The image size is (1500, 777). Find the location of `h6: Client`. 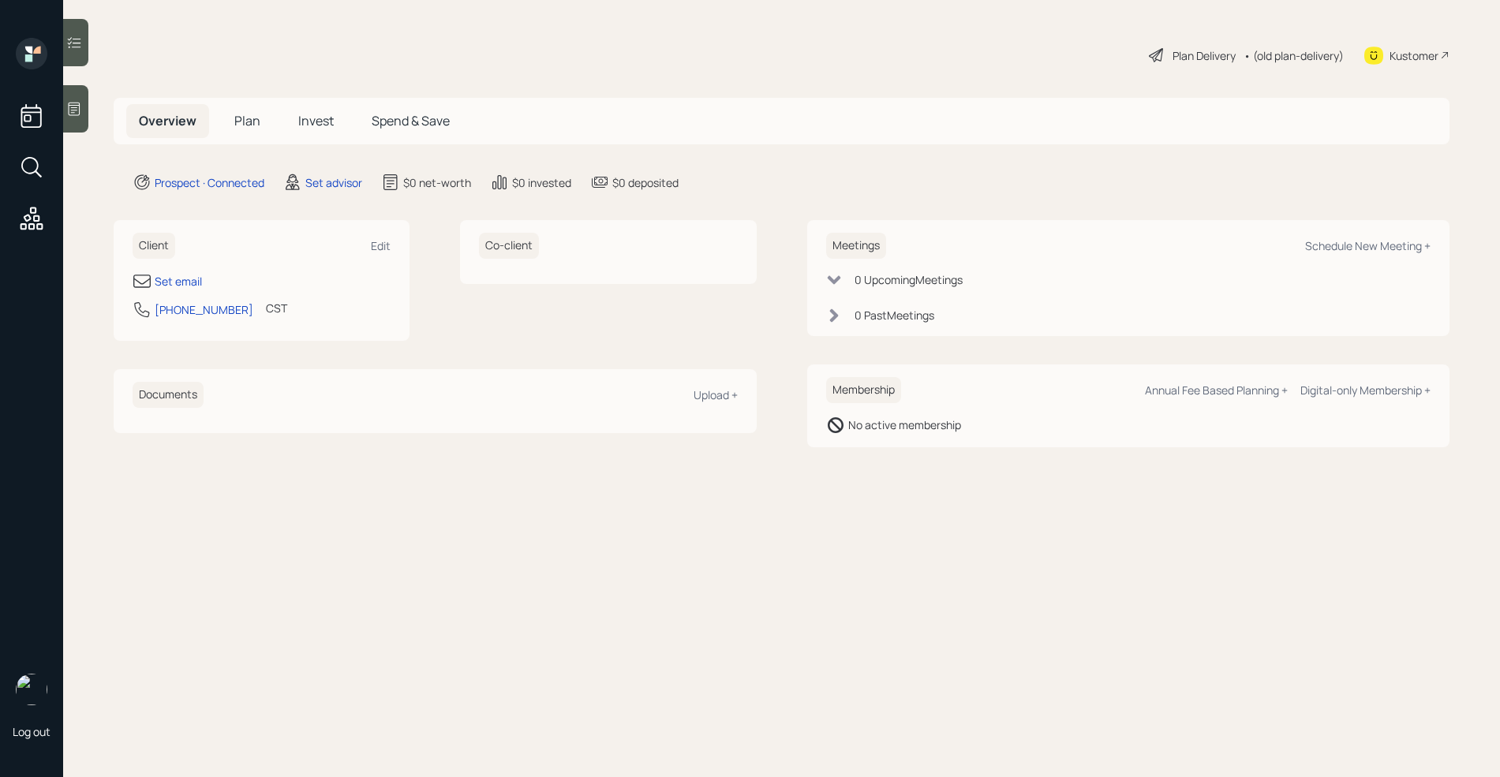

h6: Client is located at coordinates (154, 245).